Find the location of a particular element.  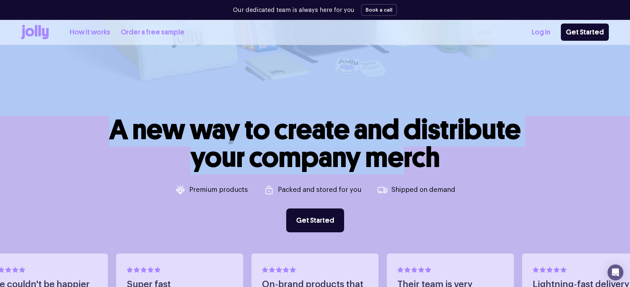

button: Book a call is located at coordinates (379, 10).